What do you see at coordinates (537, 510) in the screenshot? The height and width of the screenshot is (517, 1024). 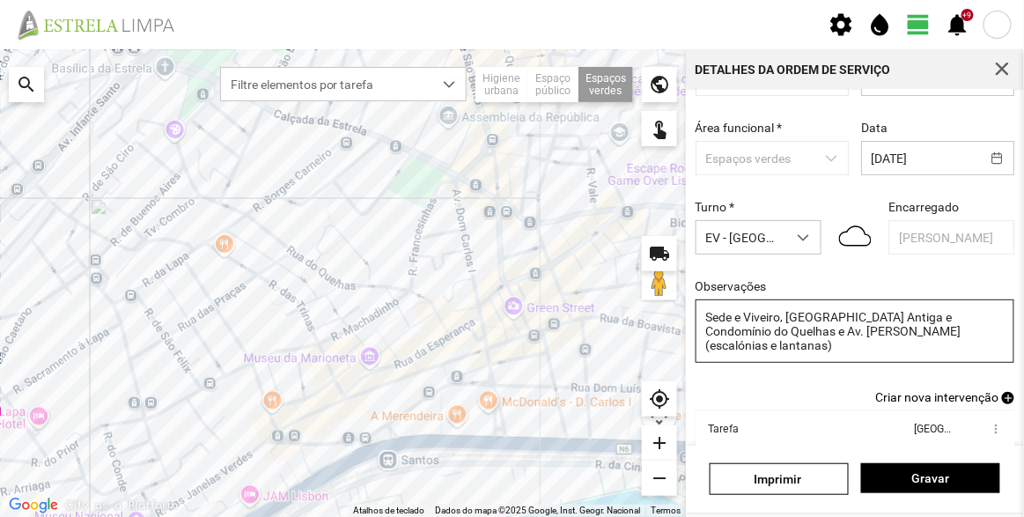 I see `span: Dados do mapa ©2025 Google, Inst. Geogr. Nacional` at bounding box center [537, 510].